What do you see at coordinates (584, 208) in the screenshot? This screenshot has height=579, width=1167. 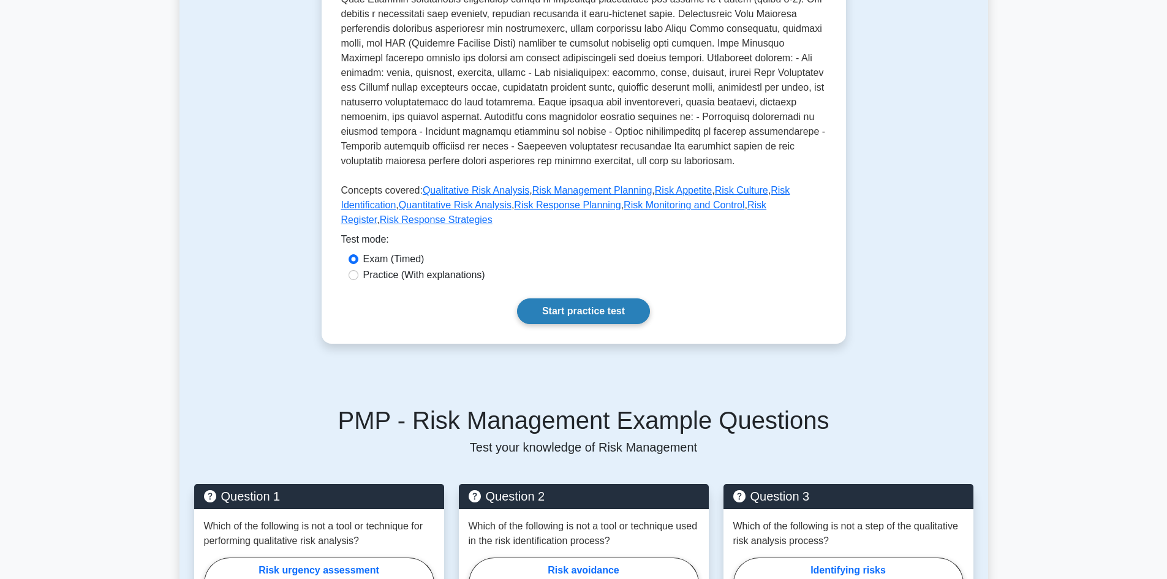 I see `p: Concepts covered: , , , , , , , , ,` at bounding box center [584, 208].